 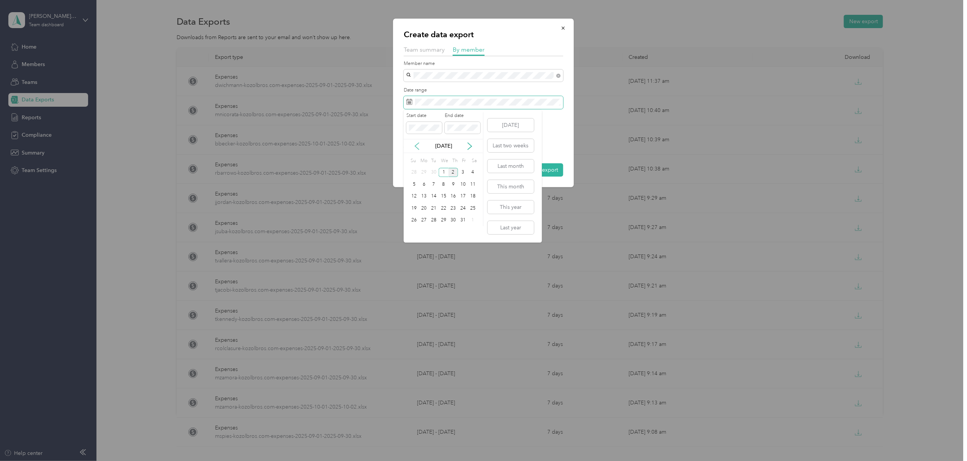 I want to click on div: 19, so click(x=414, y=208).